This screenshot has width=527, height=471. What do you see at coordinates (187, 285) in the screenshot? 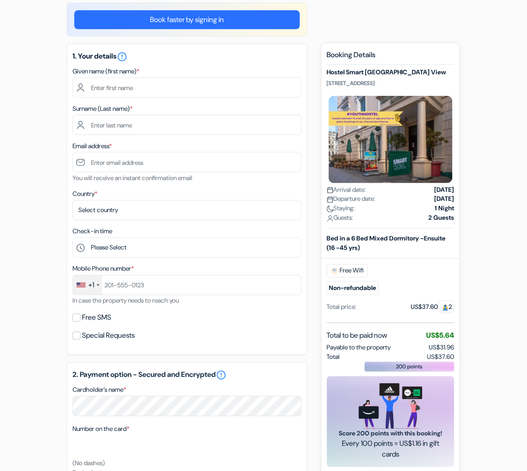
I see `input: 201-555-0123` at bounding box center [187, 285].